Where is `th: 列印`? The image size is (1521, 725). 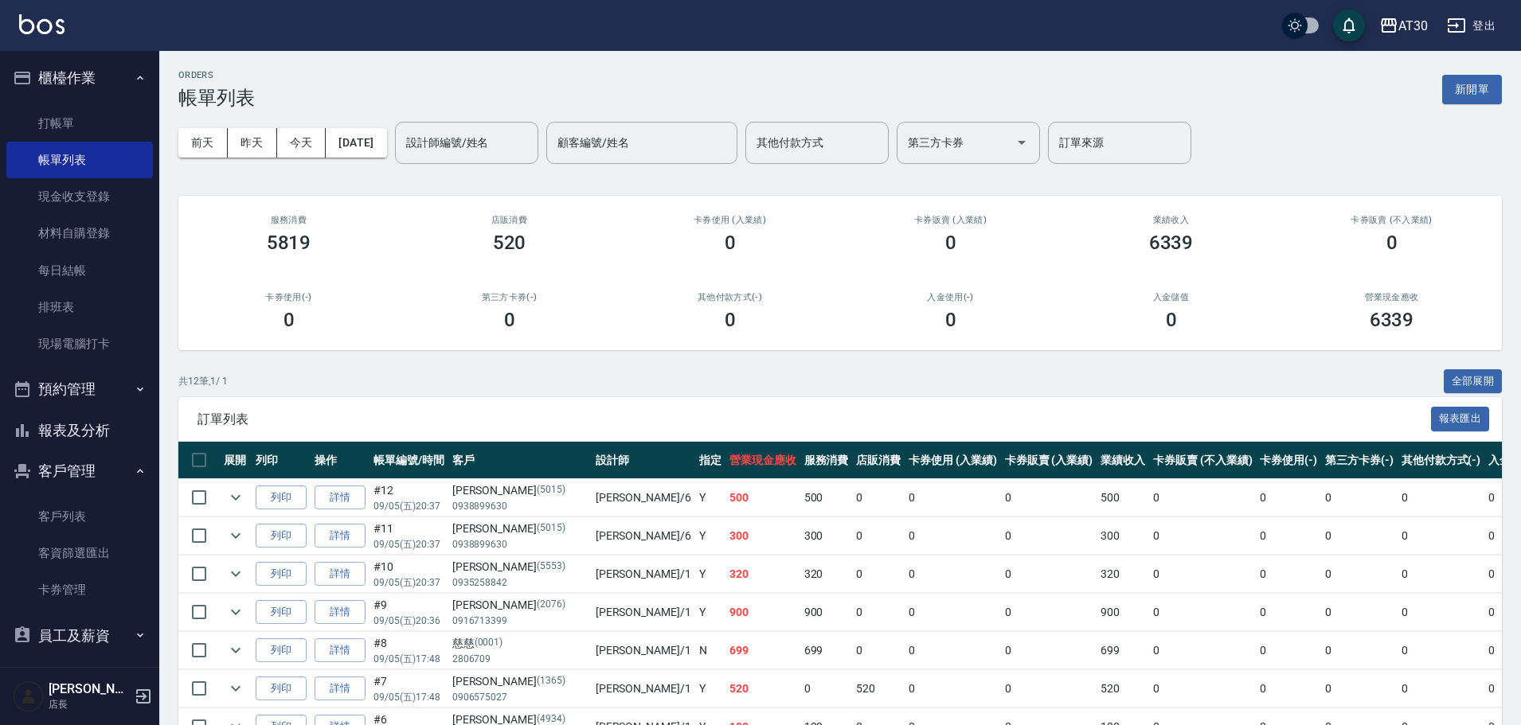 th: 列印 is located at coordinates (281, 460).